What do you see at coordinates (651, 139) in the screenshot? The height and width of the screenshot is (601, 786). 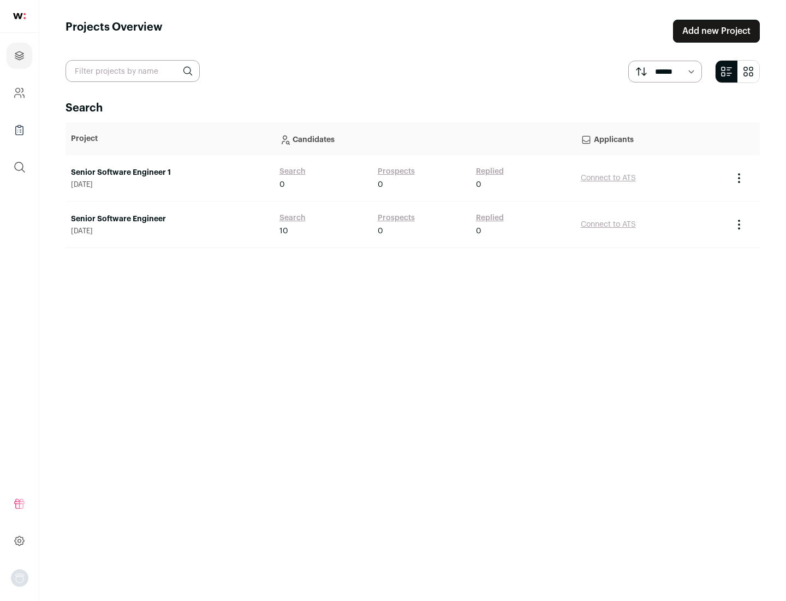 I see `p: Applicants` at bounding box center [651, 139].